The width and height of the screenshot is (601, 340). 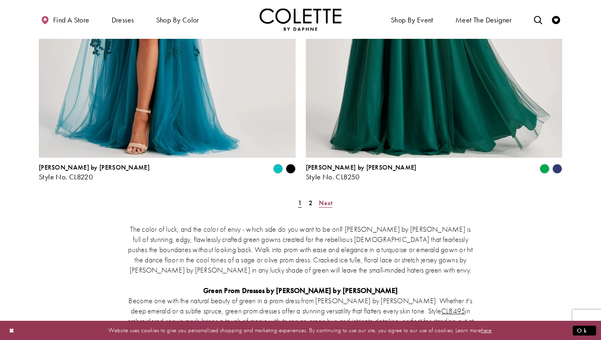 What do you see at coordinates (71, 20) in the screenshot?
I see `span: Find a store` at bounding box center [71, 20].